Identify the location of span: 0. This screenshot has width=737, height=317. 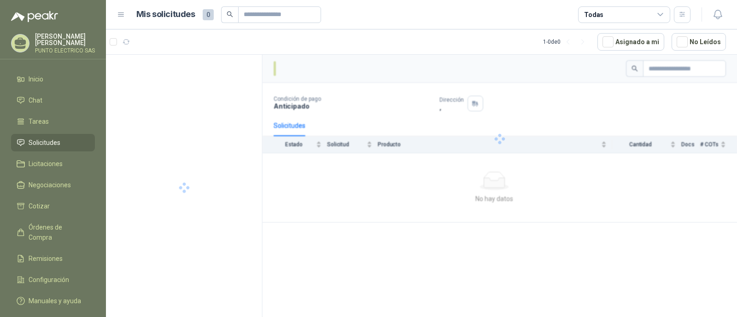
(208, 15).